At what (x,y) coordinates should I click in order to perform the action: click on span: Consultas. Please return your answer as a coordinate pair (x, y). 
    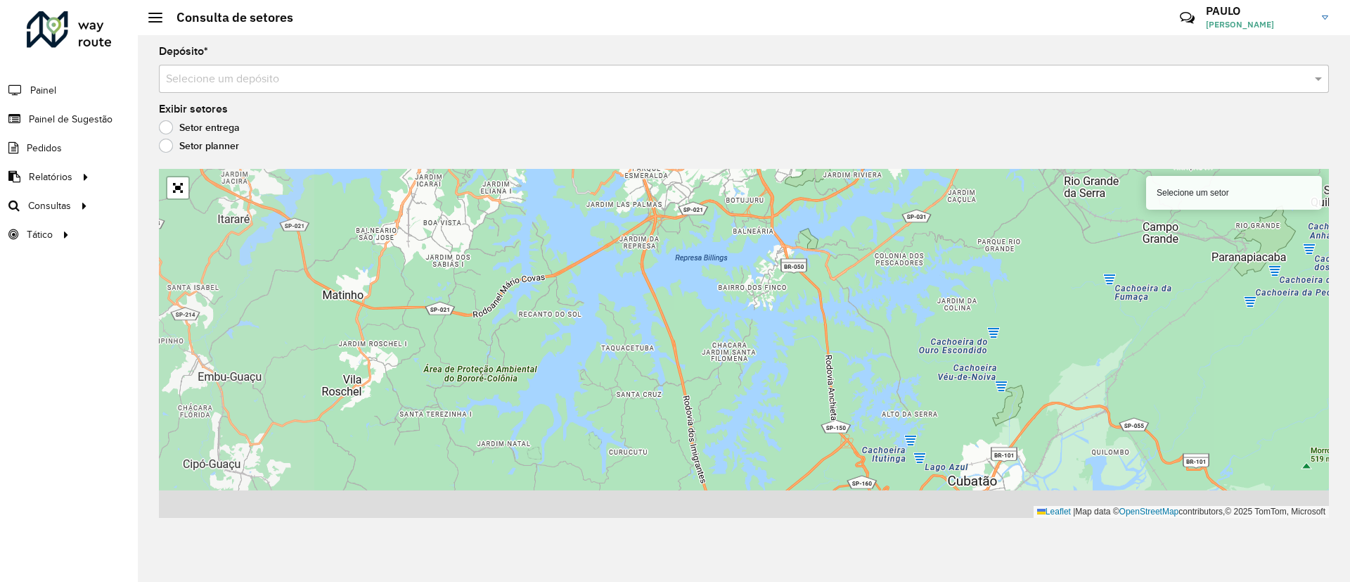
    Looking at the image, I should click on (49, 205).